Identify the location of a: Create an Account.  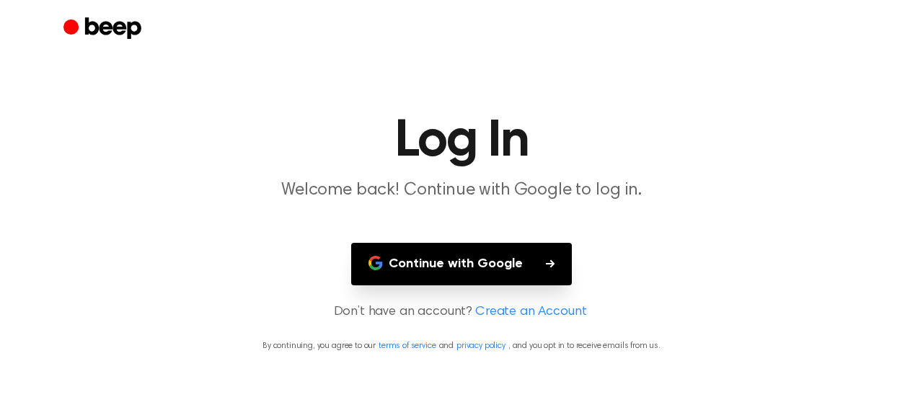
(531, 312).